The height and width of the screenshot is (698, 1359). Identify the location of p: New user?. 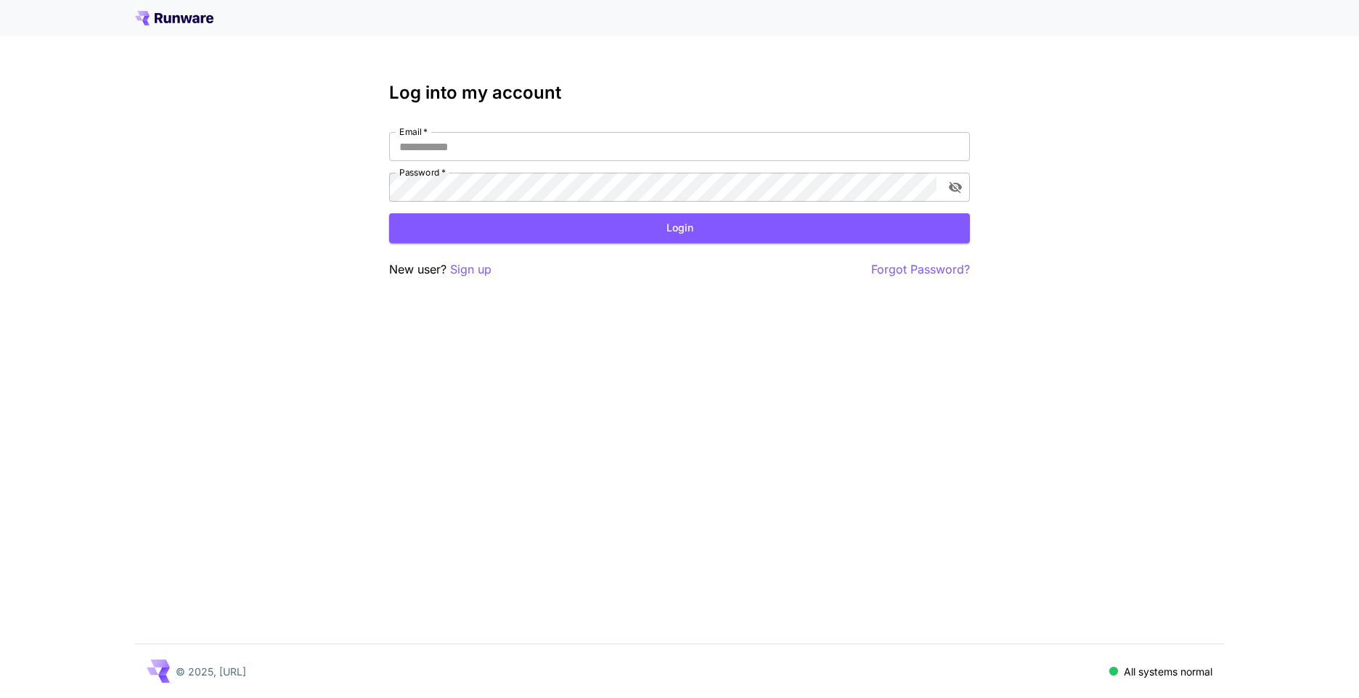
(440, 269).